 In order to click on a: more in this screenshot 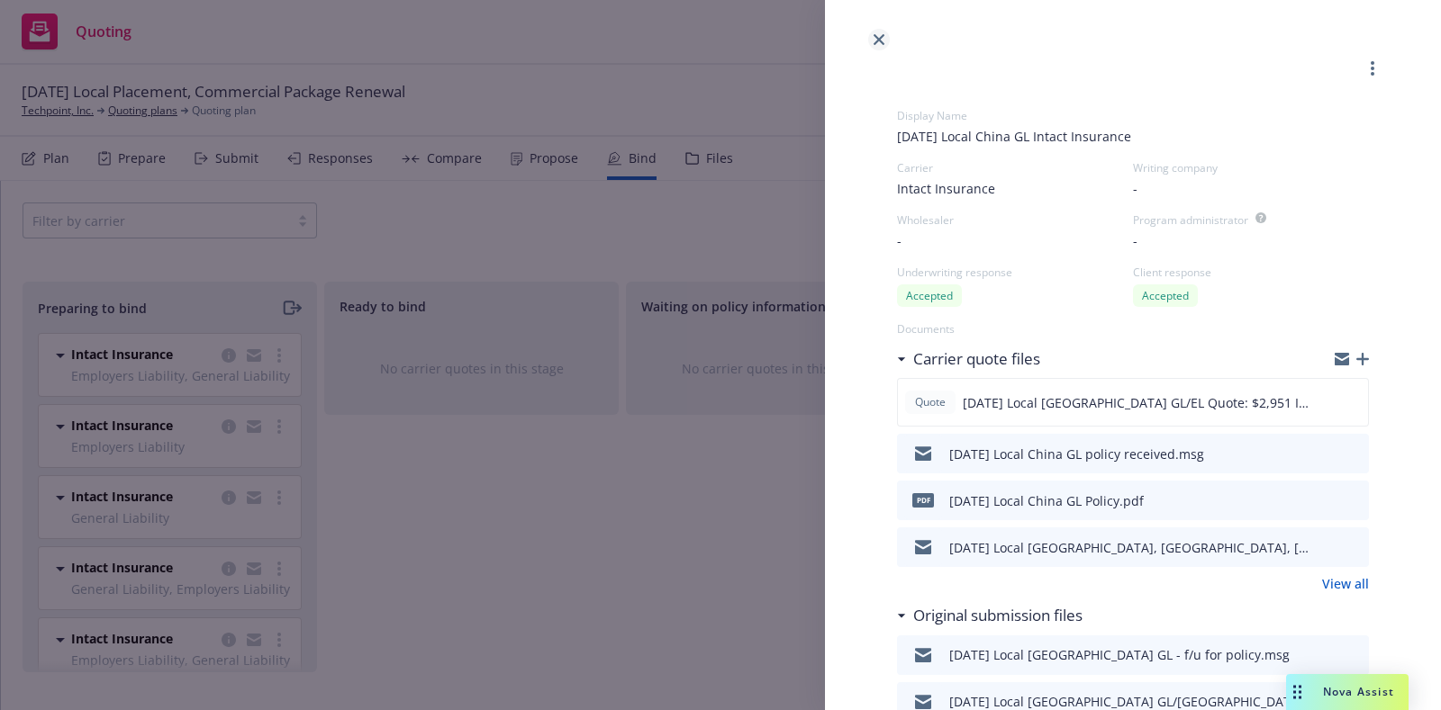, I will do `click(1372, 68)`.